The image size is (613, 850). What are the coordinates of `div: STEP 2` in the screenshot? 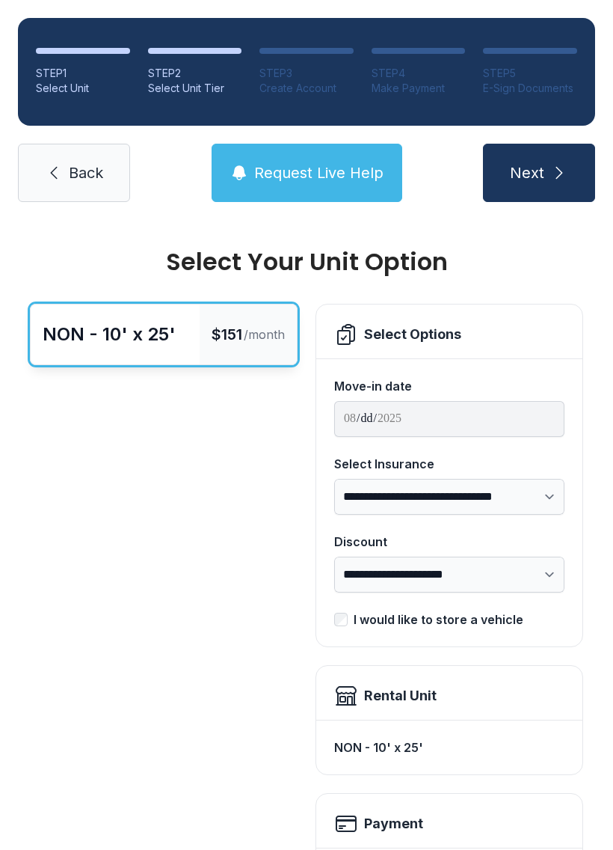 It's located at (195, 73).